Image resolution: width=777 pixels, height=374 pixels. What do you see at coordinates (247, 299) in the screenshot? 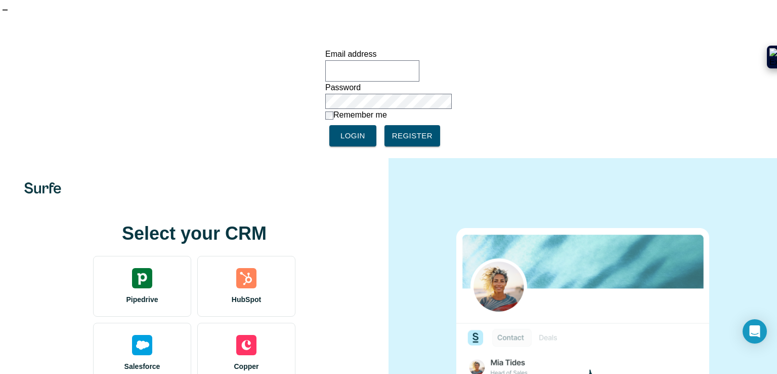
I see `span: HubSpot` at bounding box center [247, 299].